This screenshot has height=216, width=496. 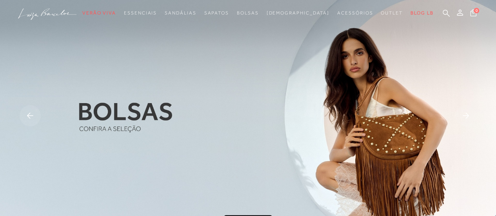 What do you see at coordinates (248, 13) in the screenshot?
I see `span: Bolsas` at bounding box center [248, 13].